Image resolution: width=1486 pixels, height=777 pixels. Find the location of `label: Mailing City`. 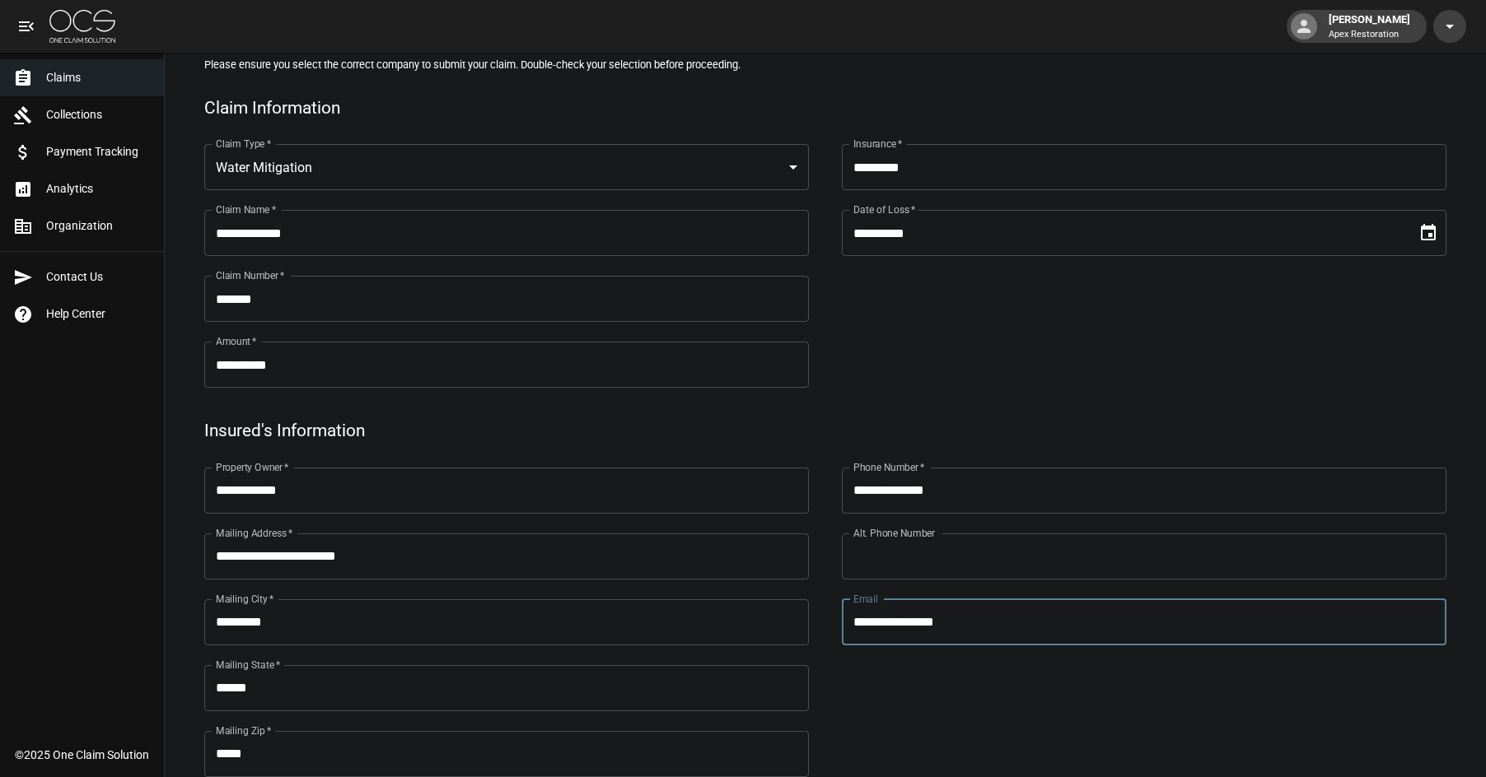

label: Mailing City is located at coordinates (245, 599).